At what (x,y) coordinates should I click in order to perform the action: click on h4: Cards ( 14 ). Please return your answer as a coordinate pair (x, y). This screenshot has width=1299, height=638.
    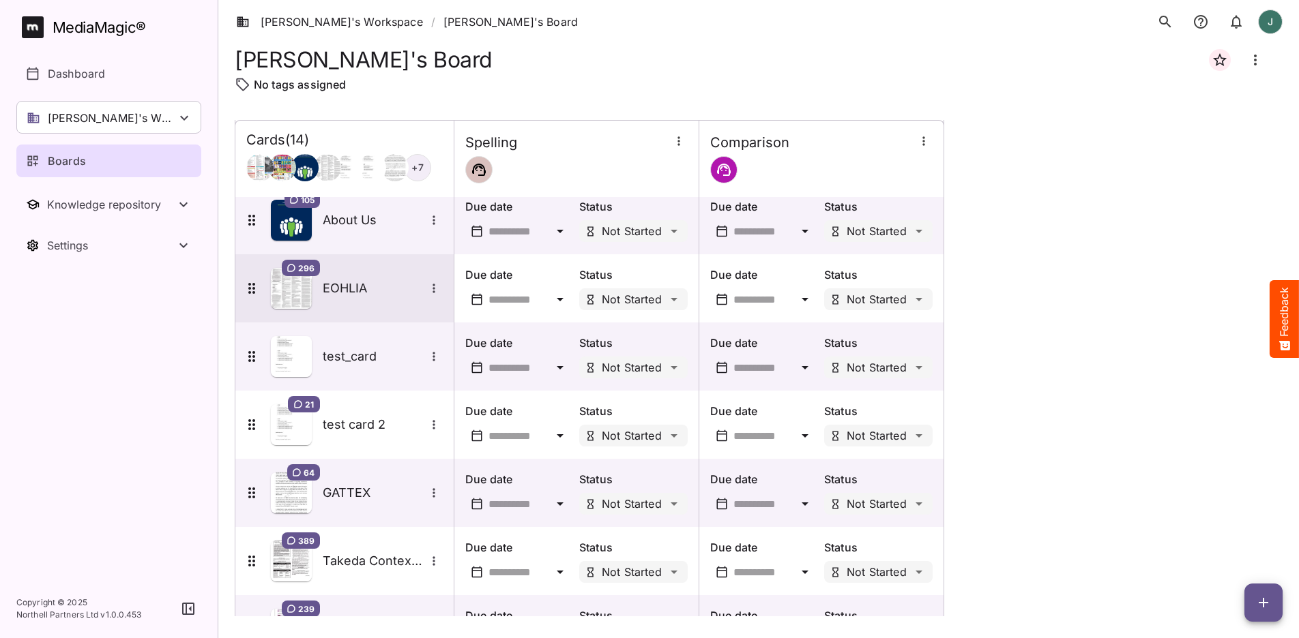
    Looking at the image, I should click on (278, 140).